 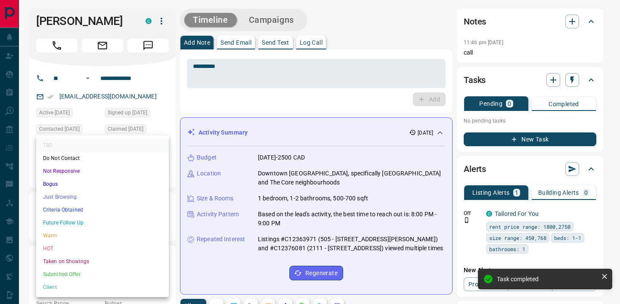 I want to click on div: Task completed, so click(x=547, y=279).